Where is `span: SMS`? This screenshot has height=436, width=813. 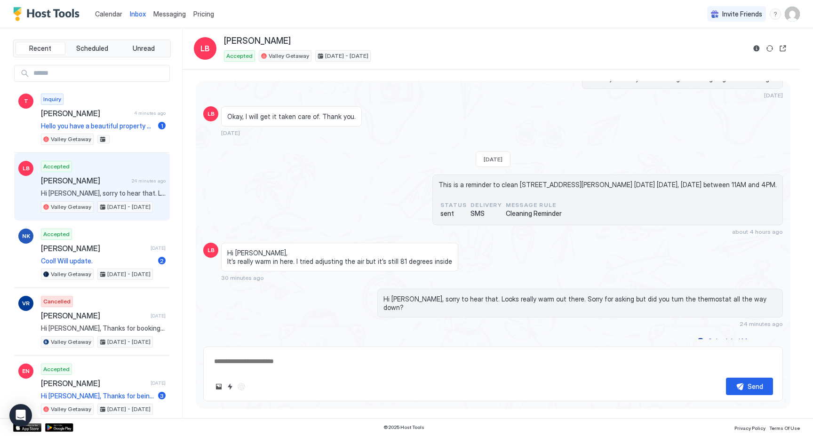
span: SMS is located at coordinates (486, 214).